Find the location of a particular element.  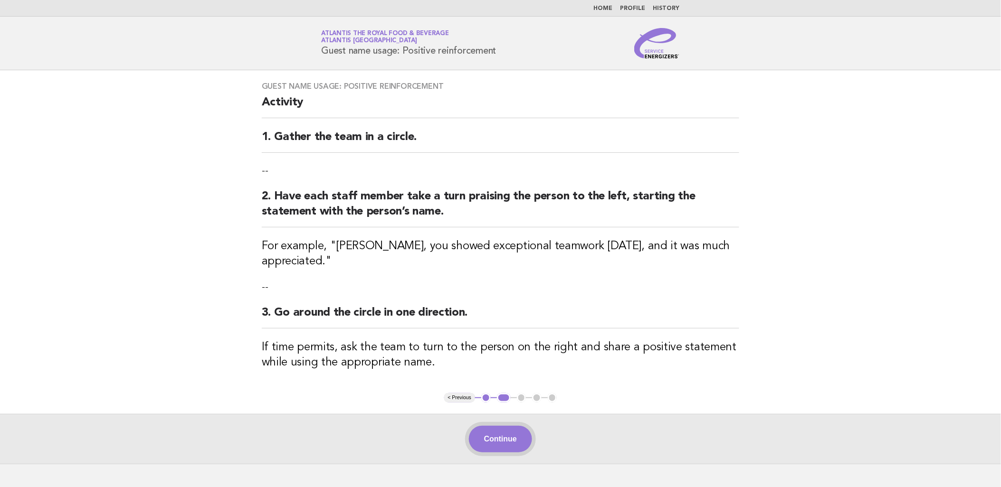

h2: 3. Go around the circle in one direction. is located at coordinates (501, 317).